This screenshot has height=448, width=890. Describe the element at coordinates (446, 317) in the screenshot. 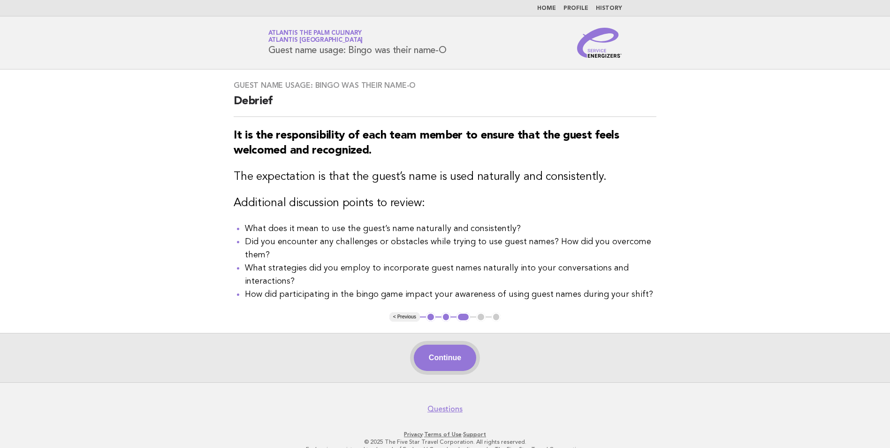

I see `button: 2` at that location.